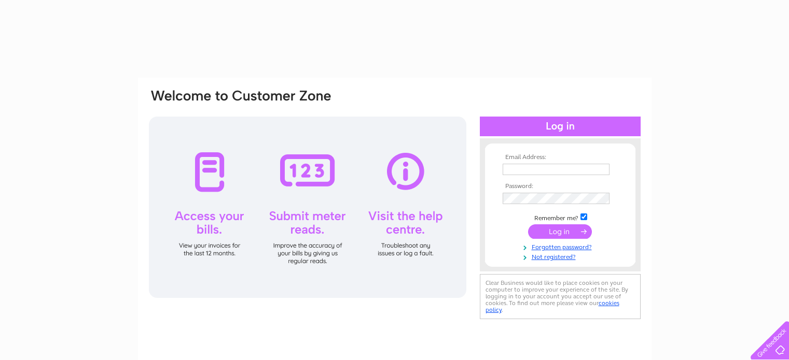 The image size is (789, 360). What do you see at coordinates (552, 307) in the screenshot?
I see `a: cookies policy` at bounding box center [552, 307].